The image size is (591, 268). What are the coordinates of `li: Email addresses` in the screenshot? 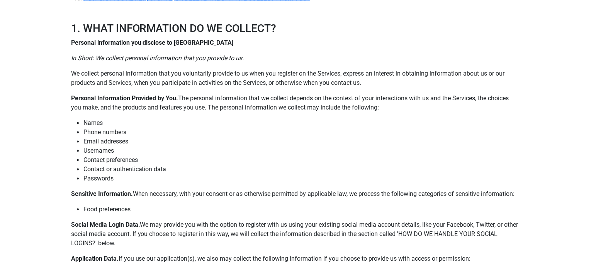 It's located at (302, 142).